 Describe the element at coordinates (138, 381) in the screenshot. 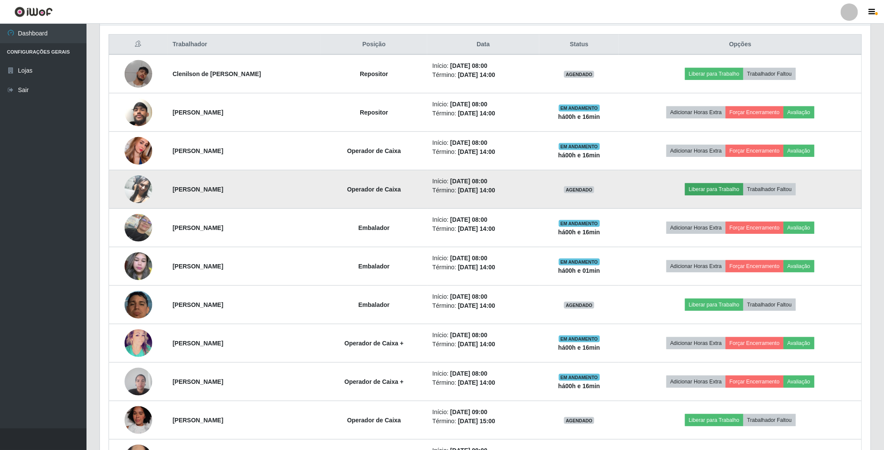

I see `img: 1731148670684.jpeg` at that location.